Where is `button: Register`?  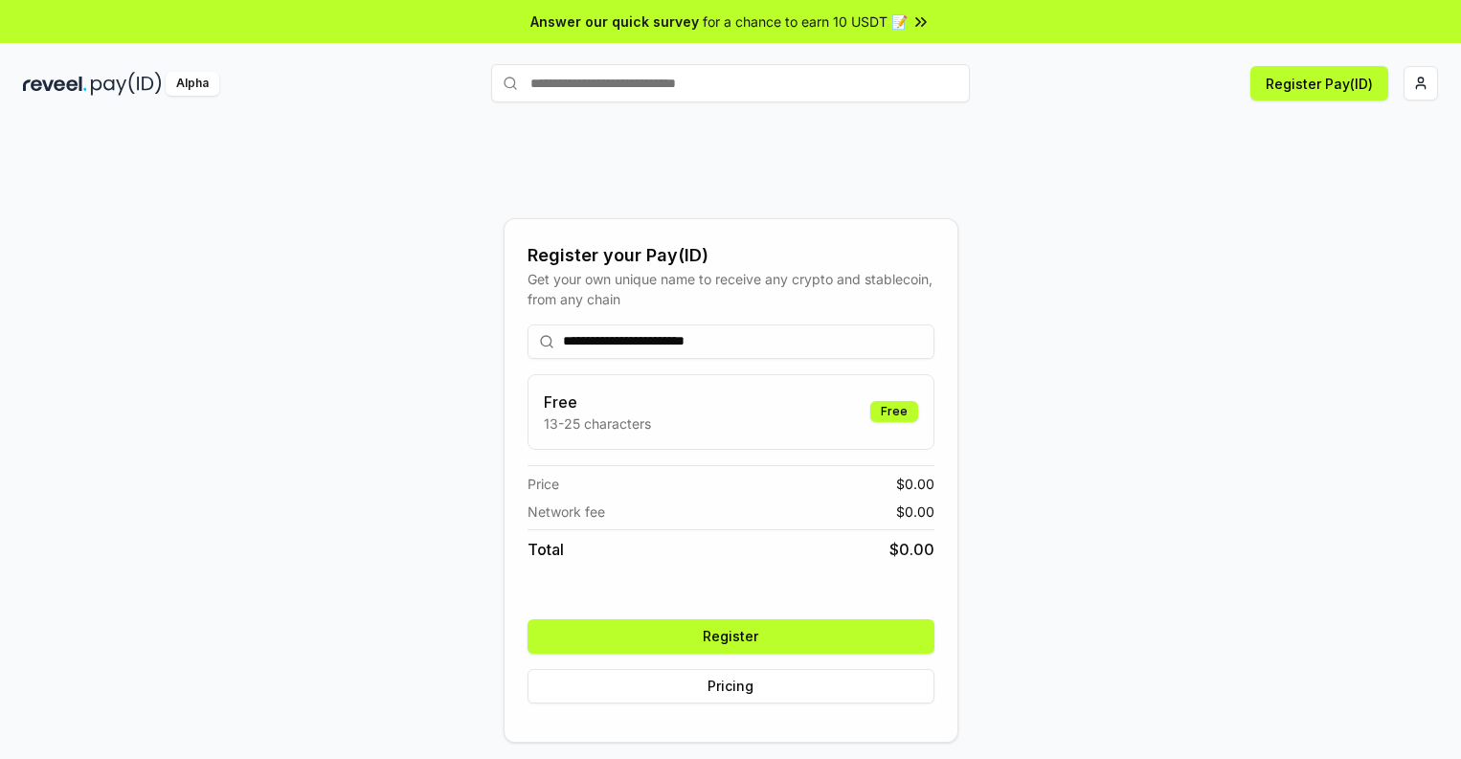 button: Register is located at coordinates (731, 637).